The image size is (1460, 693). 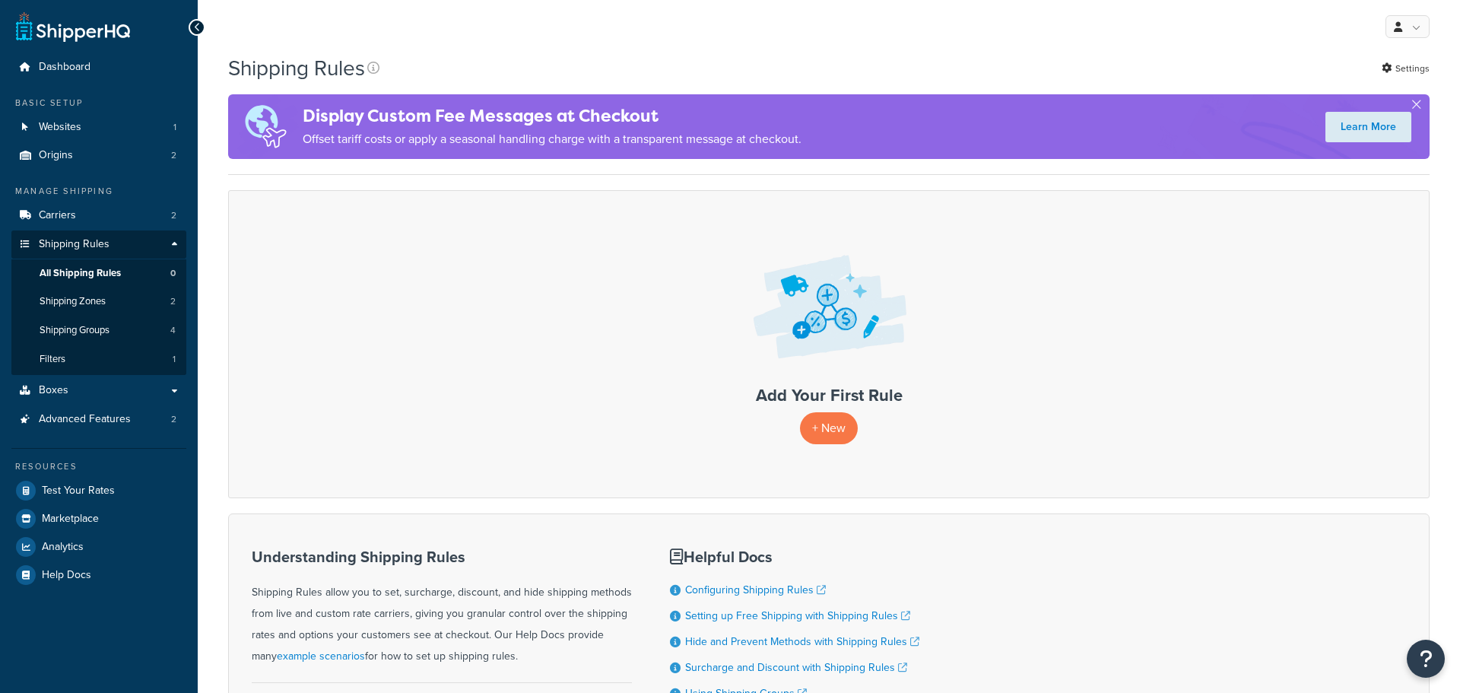 I want to click on li: Origins, so click(x=99, y=155).